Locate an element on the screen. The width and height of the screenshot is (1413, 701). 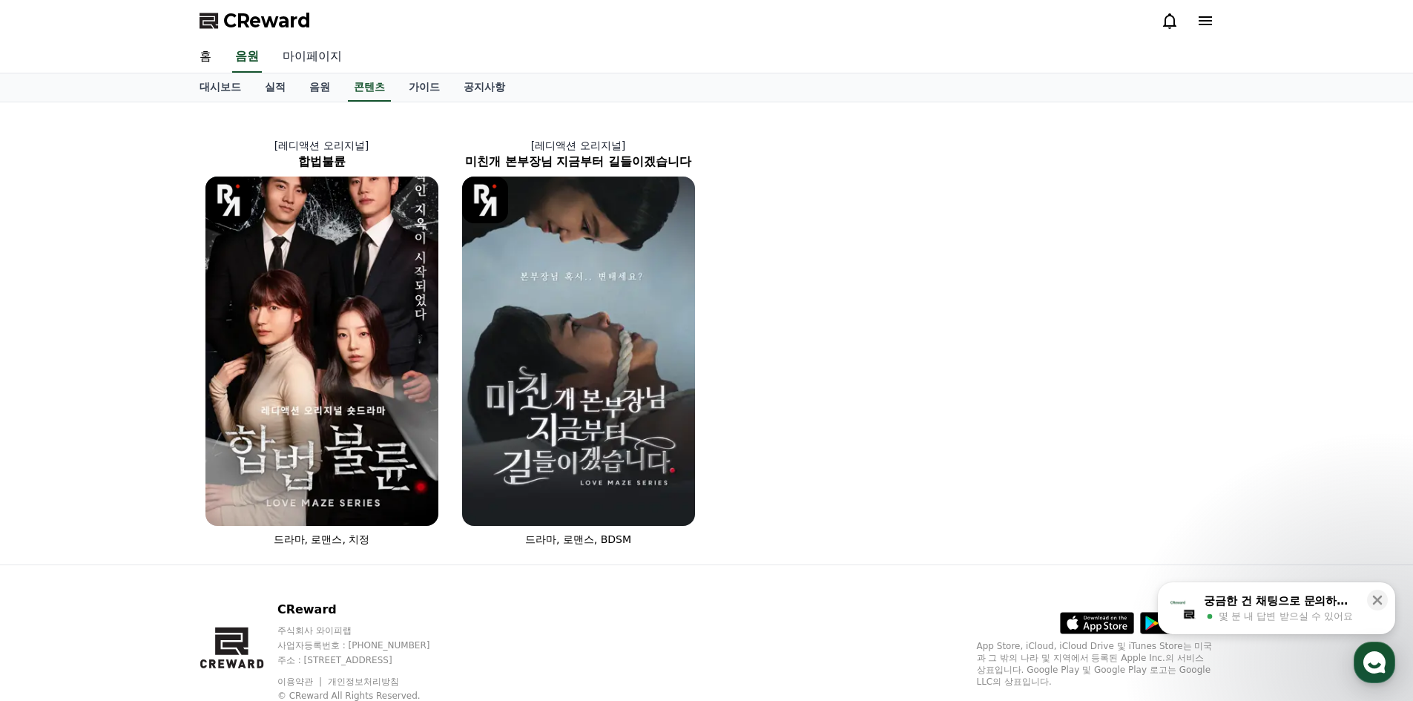
a: 설정 is located at coordinates (238, 489).